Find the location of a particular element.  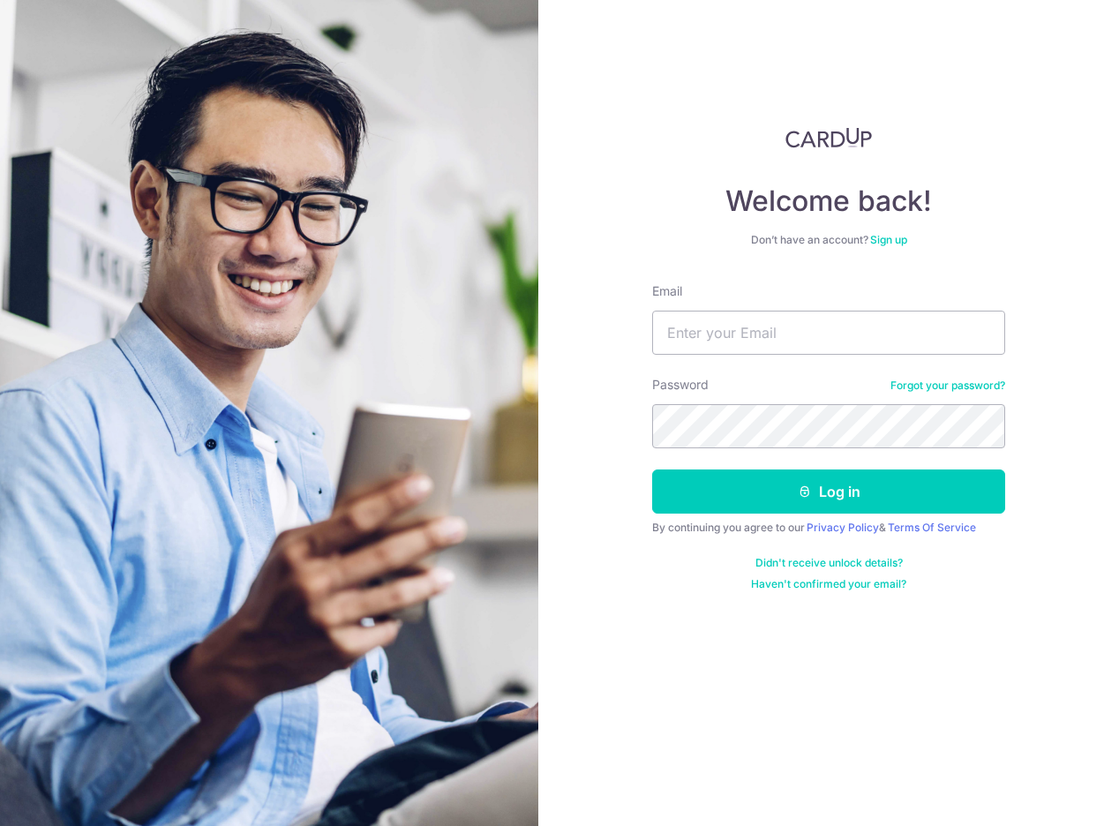

label: Password is located at coordinates (680, 385).